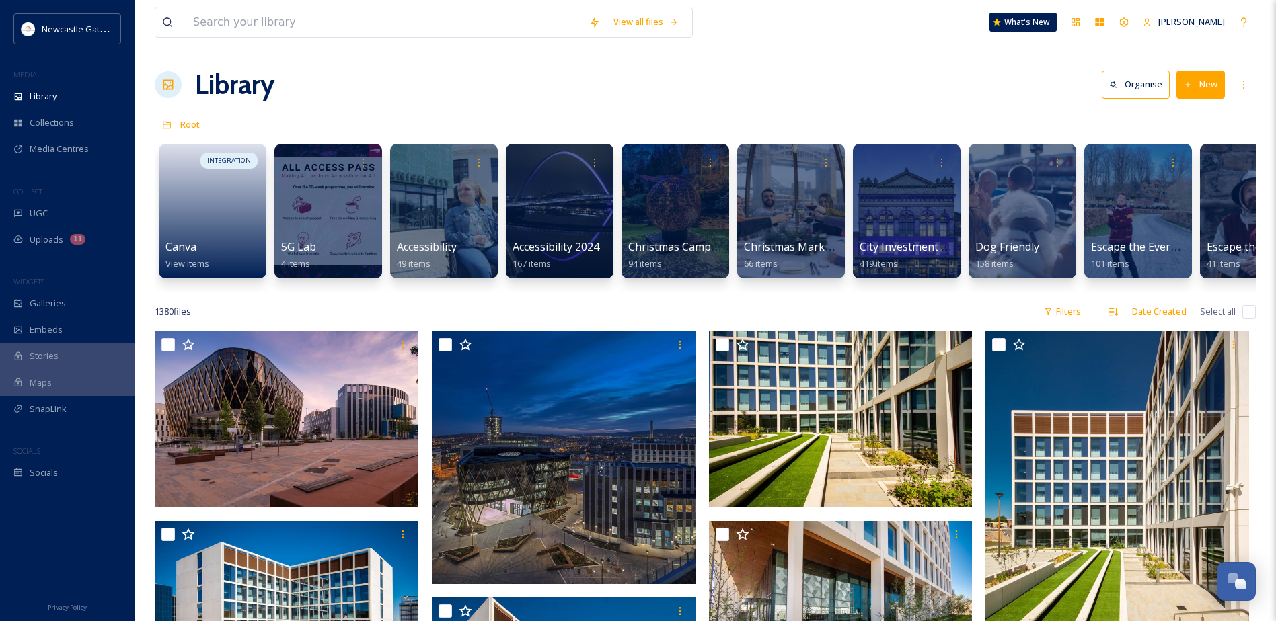  I want to click on img: KIER-BIO-3971.jpg, so click(841, 420).